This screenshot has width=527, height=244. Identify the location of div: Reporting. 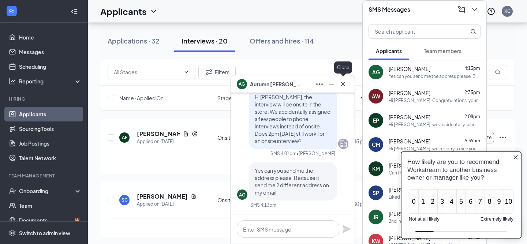
(50, 81).